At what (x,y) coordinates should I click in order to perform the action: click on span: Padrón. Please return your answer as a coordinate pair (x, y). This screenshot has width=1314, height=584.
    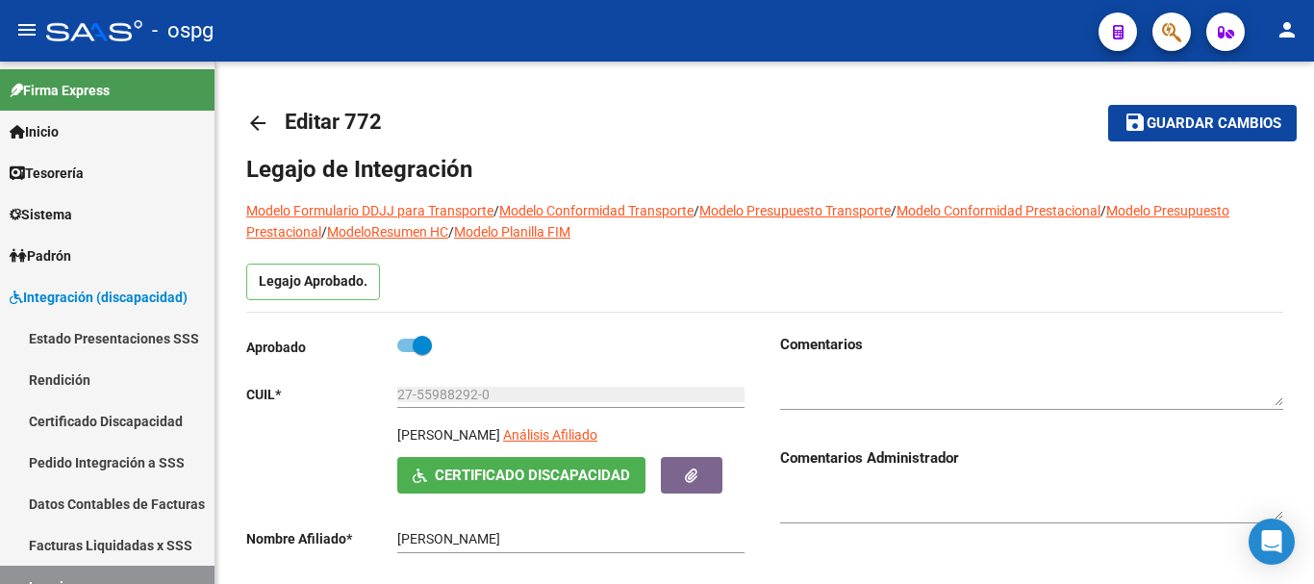
    Looking at the image, I should click on (40, 256).